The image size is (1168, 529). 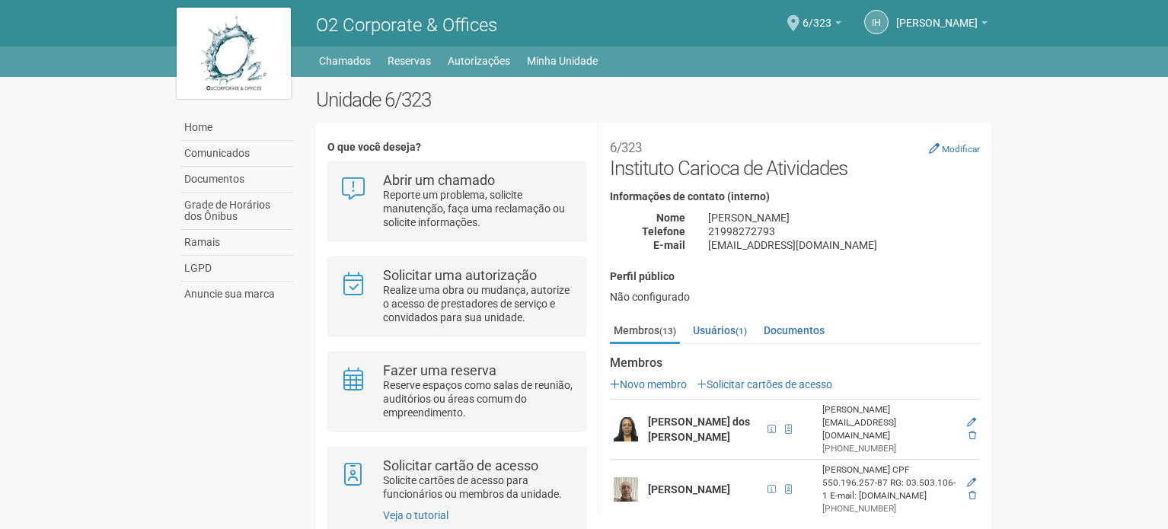 I want to click on span: 6/323, so click(x=817, y=15).